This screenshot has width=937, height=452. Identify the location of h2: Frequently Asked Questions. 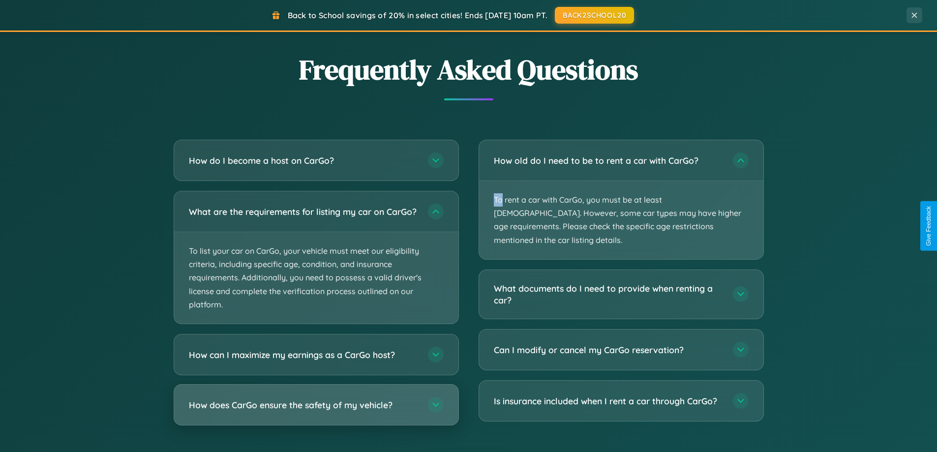
(469, 69).